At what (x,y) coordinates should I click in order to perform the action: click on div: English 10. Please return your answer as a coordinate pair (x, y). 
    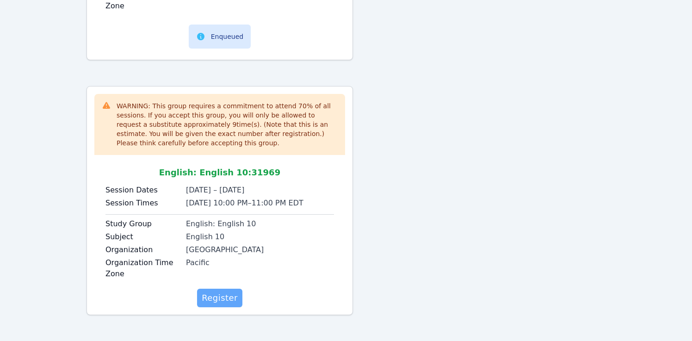
    Looking at the image, I should click on (260, 237).